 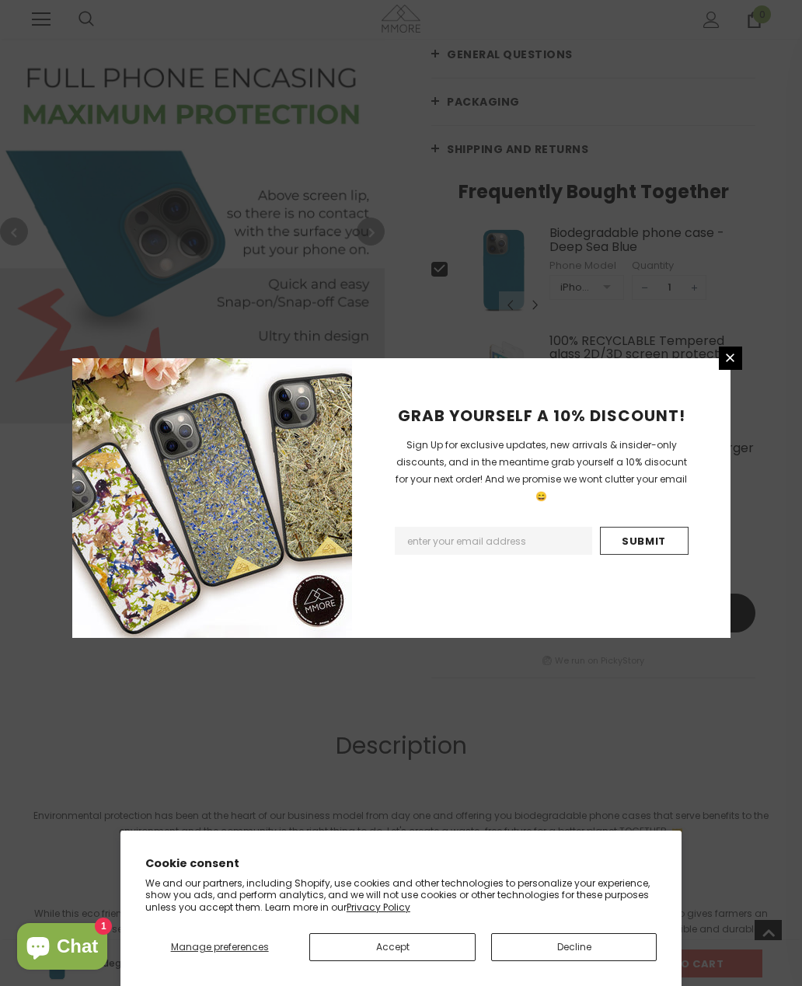 I want to click on p: We and our partners, including Shopify, use cookies and other technologies to personalize your ex..., so click(x=401, y=895).